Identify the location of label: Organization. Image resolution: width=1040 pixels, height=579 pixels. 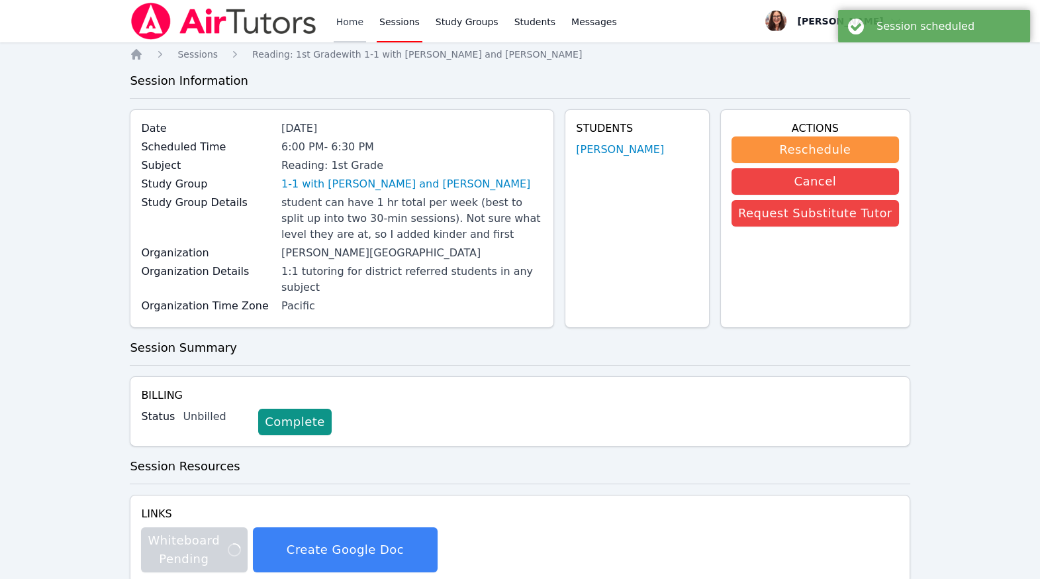
(207, 253).